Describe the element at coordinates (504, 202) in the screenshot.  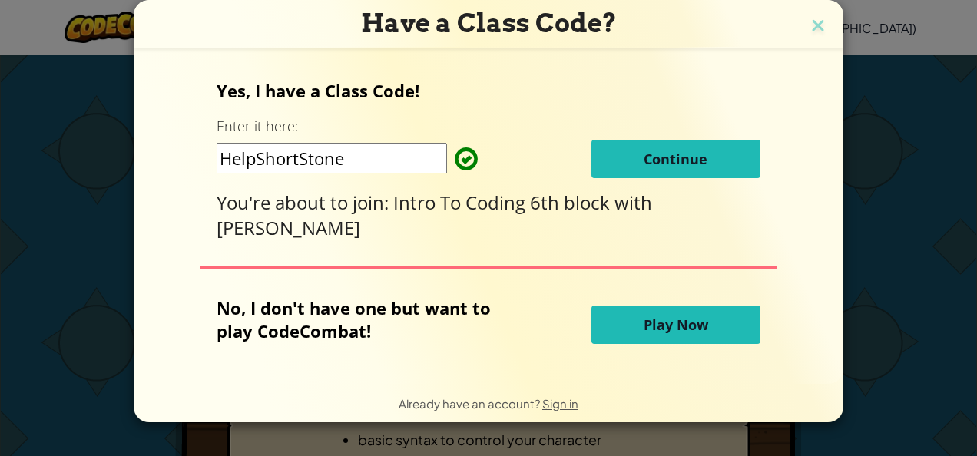
I see `span: Intro To Coding 6th block` at that location.